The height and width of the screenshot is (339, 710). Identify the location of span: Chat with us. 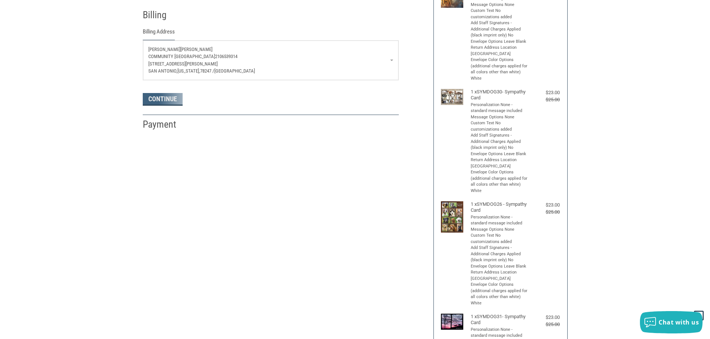
(679, 323).